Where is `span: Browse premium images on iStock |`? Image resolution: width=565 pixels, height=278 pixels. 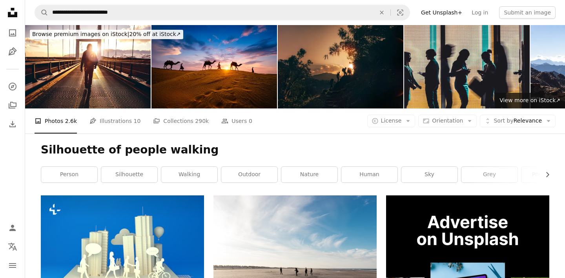 span: Browse premium images on iStock | is located at coordinates (80, 34).